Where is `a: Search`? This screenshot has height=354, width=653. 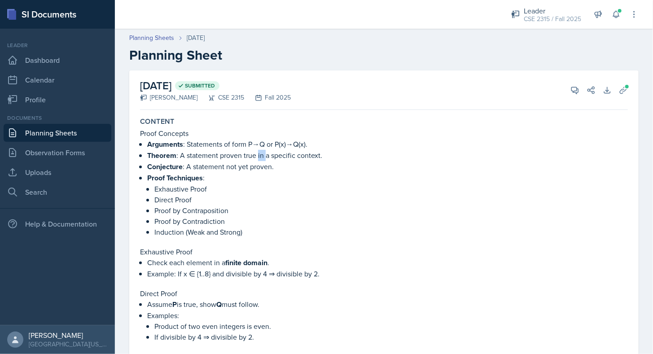 a: Search is located at coordinates (57, 192).